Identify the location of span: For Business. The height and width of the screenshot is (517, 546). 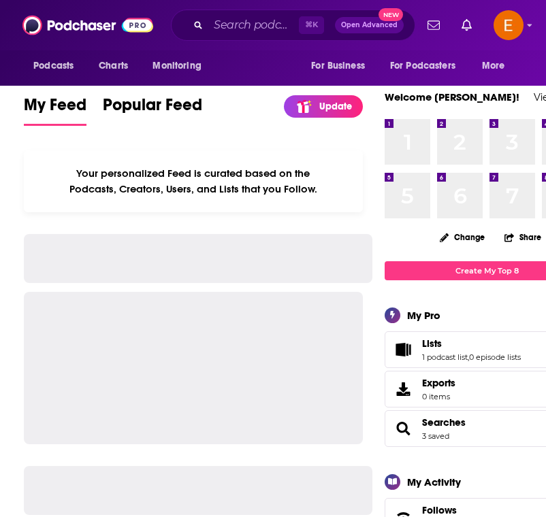
(337, 66).